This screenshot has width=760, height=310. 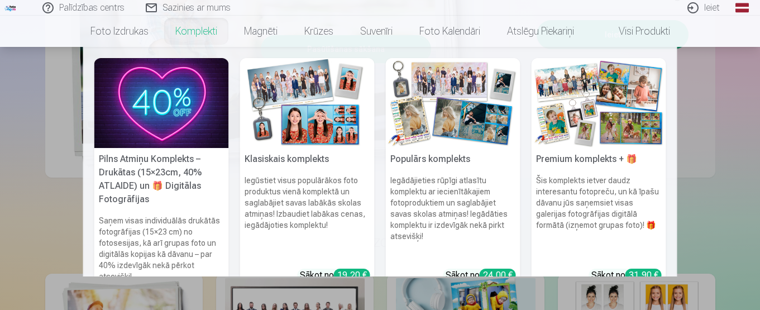 What do you see at coordinates (161, 179) in the screenshot?
I see `h5: Pilns Atmiņu Komplekts – Drukātas (15×23cm, 40% ATLAIDE) un 🎁 Digitālas Fotogrāfijas` at bounding box center [161, 179].